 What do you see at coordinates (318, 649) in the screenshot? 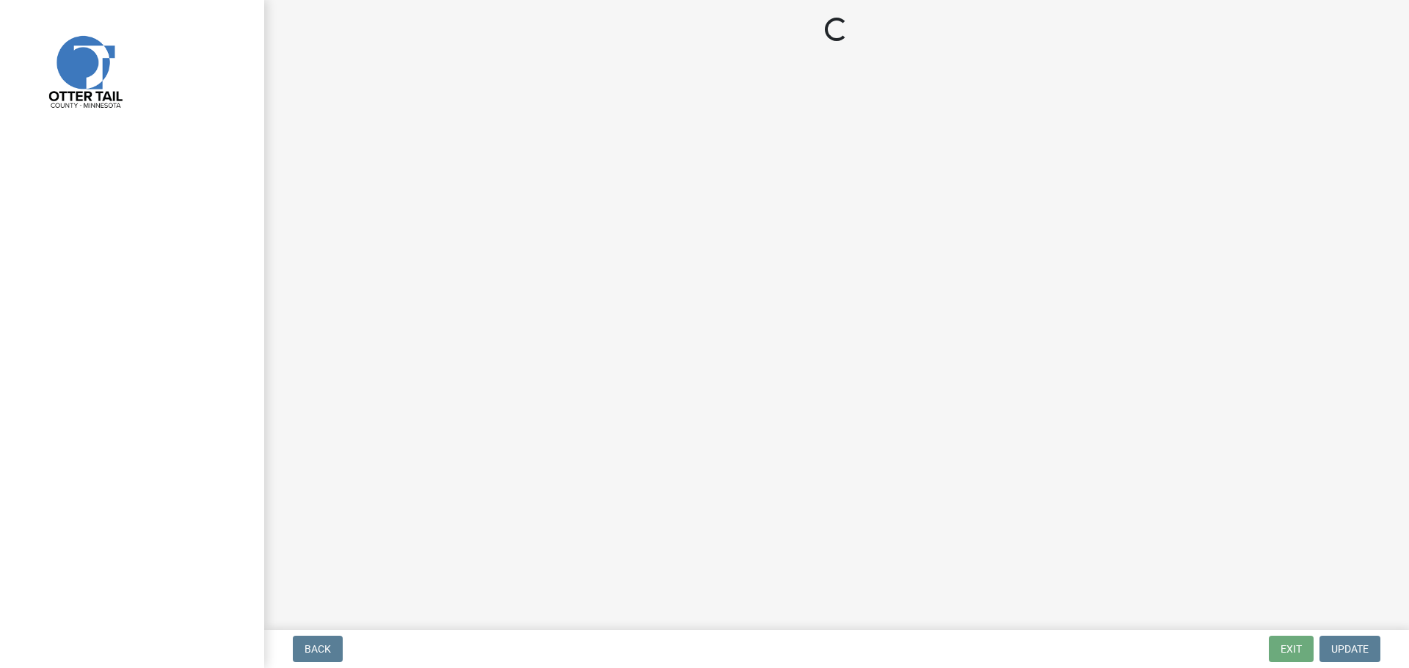
I see `button: Back` at bounding box center [318, 649].